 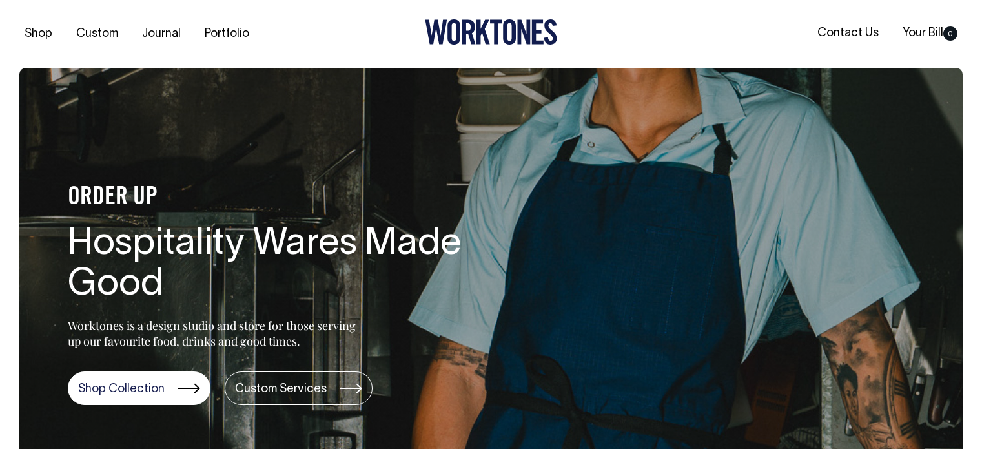 I want to click on a: Your Bill0, so click(x=930, y=33).